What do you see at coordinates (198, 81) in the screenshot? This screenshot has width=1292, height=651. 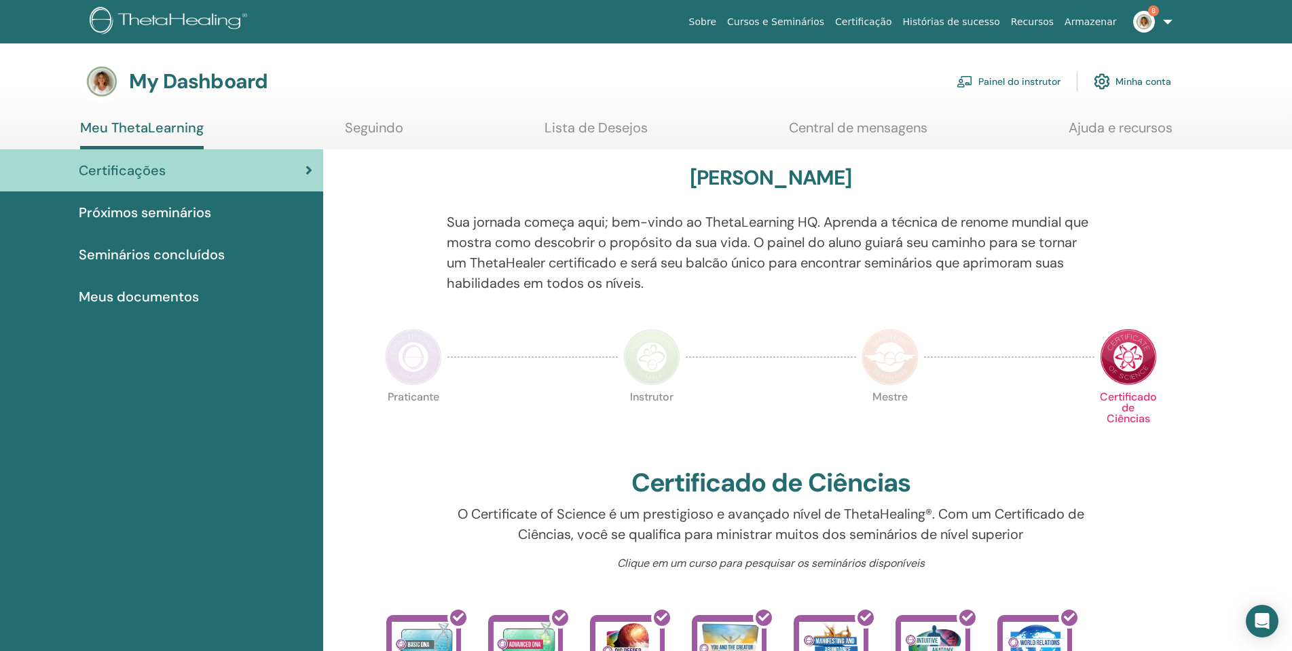 I see `h3: My Dashboard` at bounding box center [198, 81].